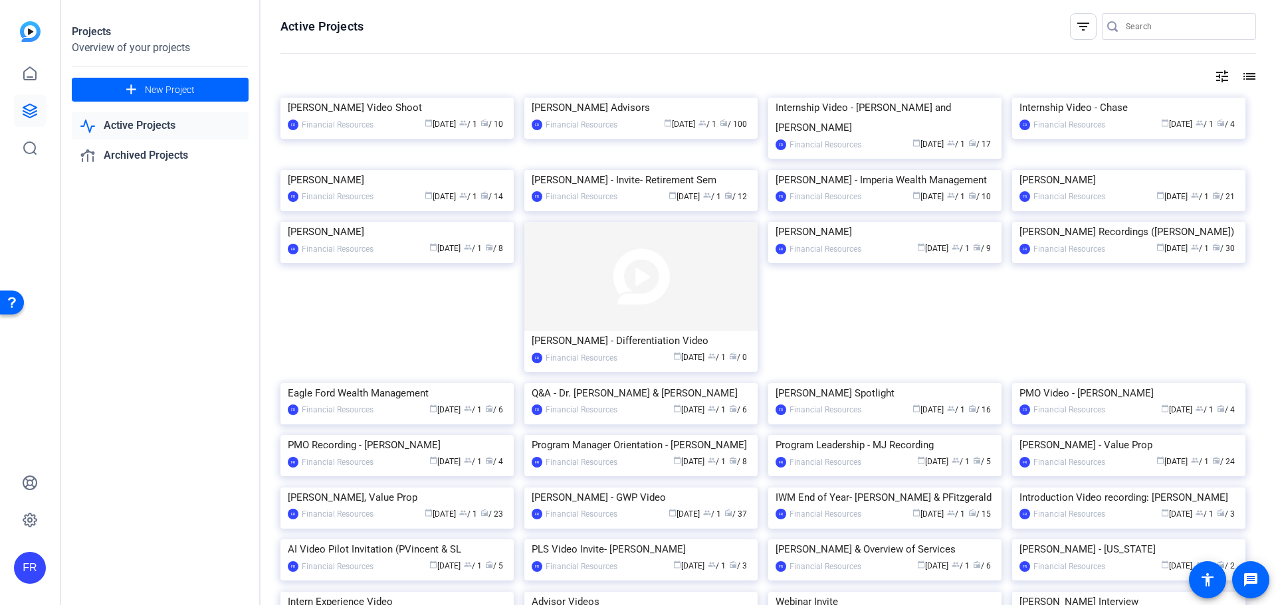 Image resolution: width=1276 pixels, height=605 pixels. What do you see at coordinates (322, 27) in the screenshot?
I see `h1: Active Projects` at bounding box center [322, 27].